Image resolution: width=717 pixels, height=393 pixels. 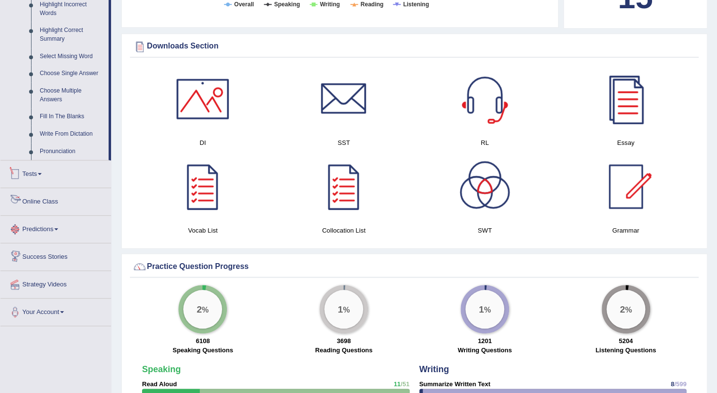 What do you see at coordinates (72, 74) in the screenshot?
I see `a: Choose Single Answer` at bounding box center [72, 74].